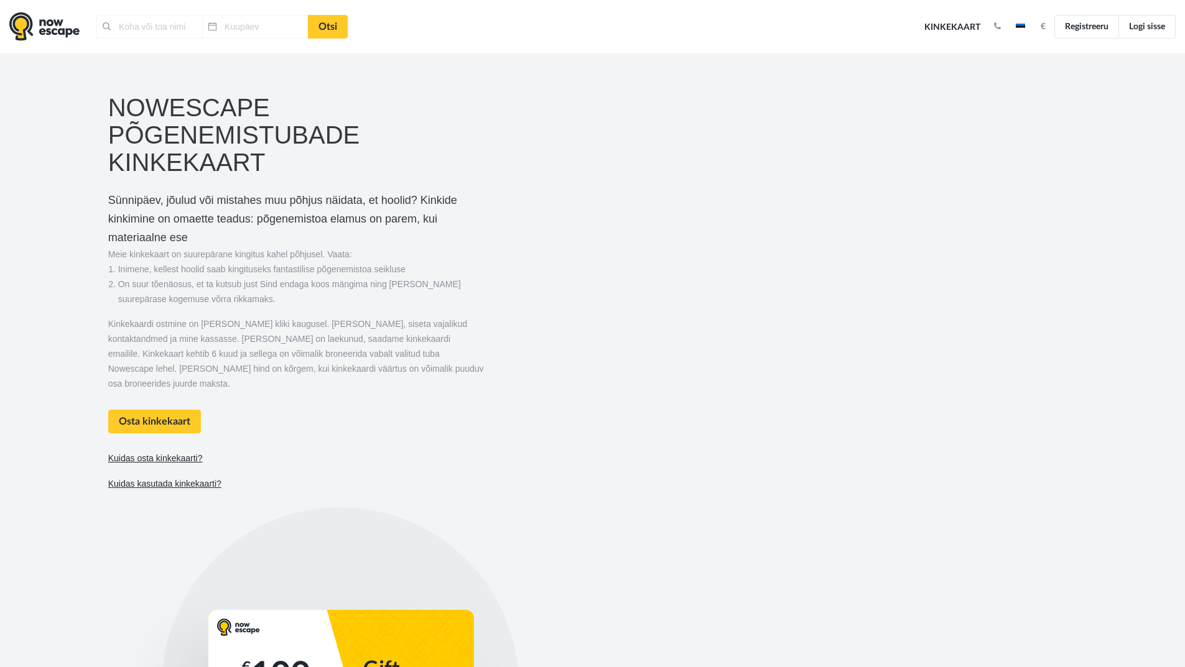 This screenshot has width=1185, height=667. What do you see at coordinates (296, 135) in the screenshot?
I see `h1: Nowescape Põgenemistubade Kinkekaart` at bounding box center [296, 135].